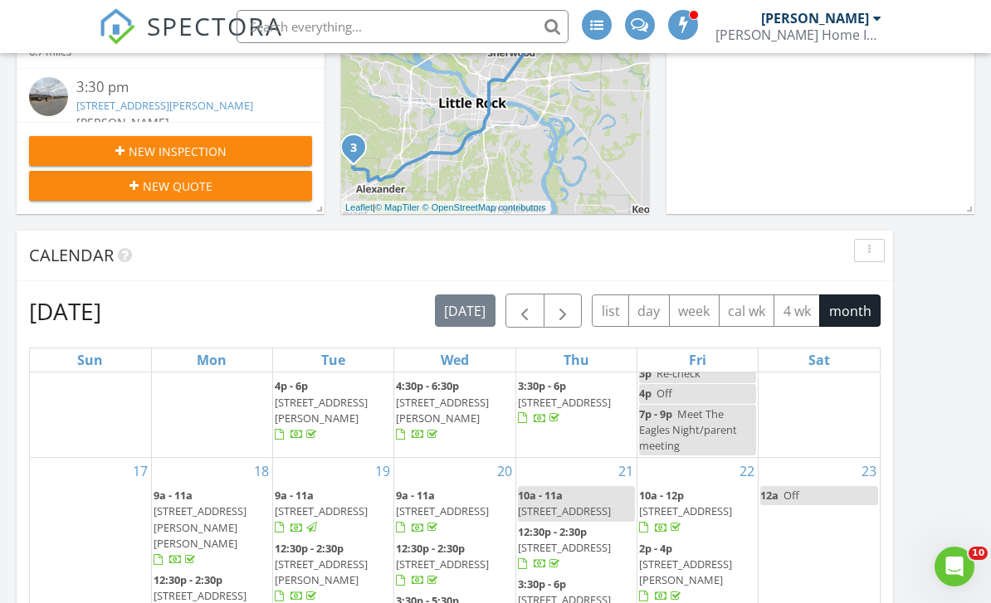 The width and height of the screenshot is (991, 603). I want to click on span: Re-check, so click(678, 374).